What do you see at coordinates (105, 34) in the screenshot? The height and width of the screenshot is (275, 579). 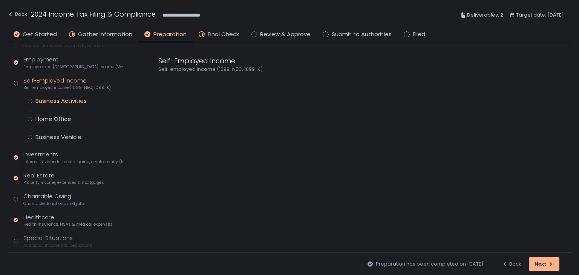 I see `span: Gather Information` at bounding box center [105, 34].